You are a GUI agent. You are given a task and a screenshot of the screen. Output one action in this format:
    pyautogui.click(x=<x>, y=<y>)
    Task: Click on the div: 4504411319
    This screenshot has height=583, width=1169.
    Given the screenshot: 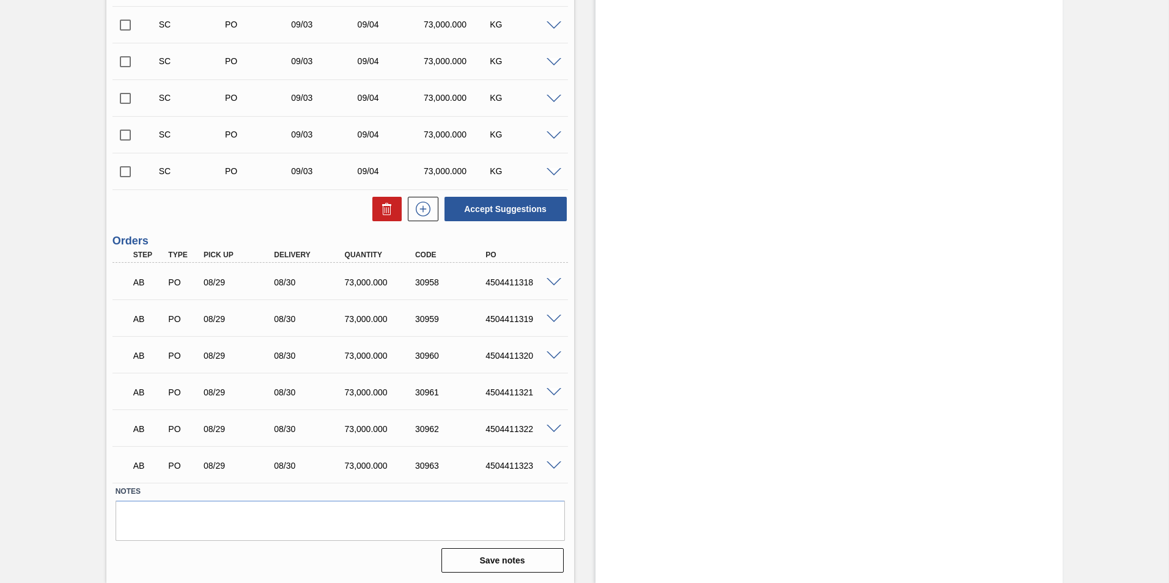 What is the action you would take?
    pyautogui.click(x=522, y=319)
    